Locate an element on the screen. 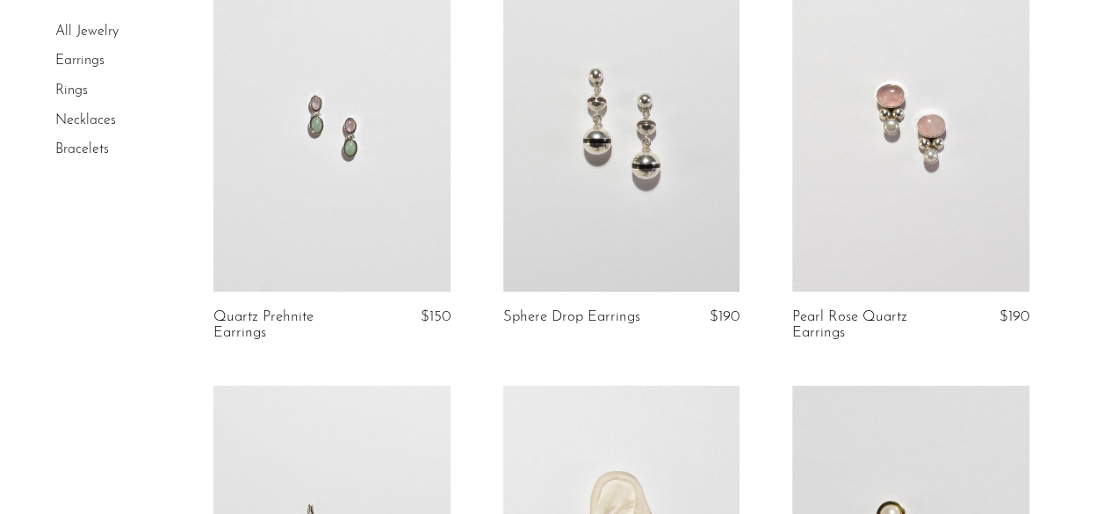  a: All Jewelry is located at coordinates (87, 32).